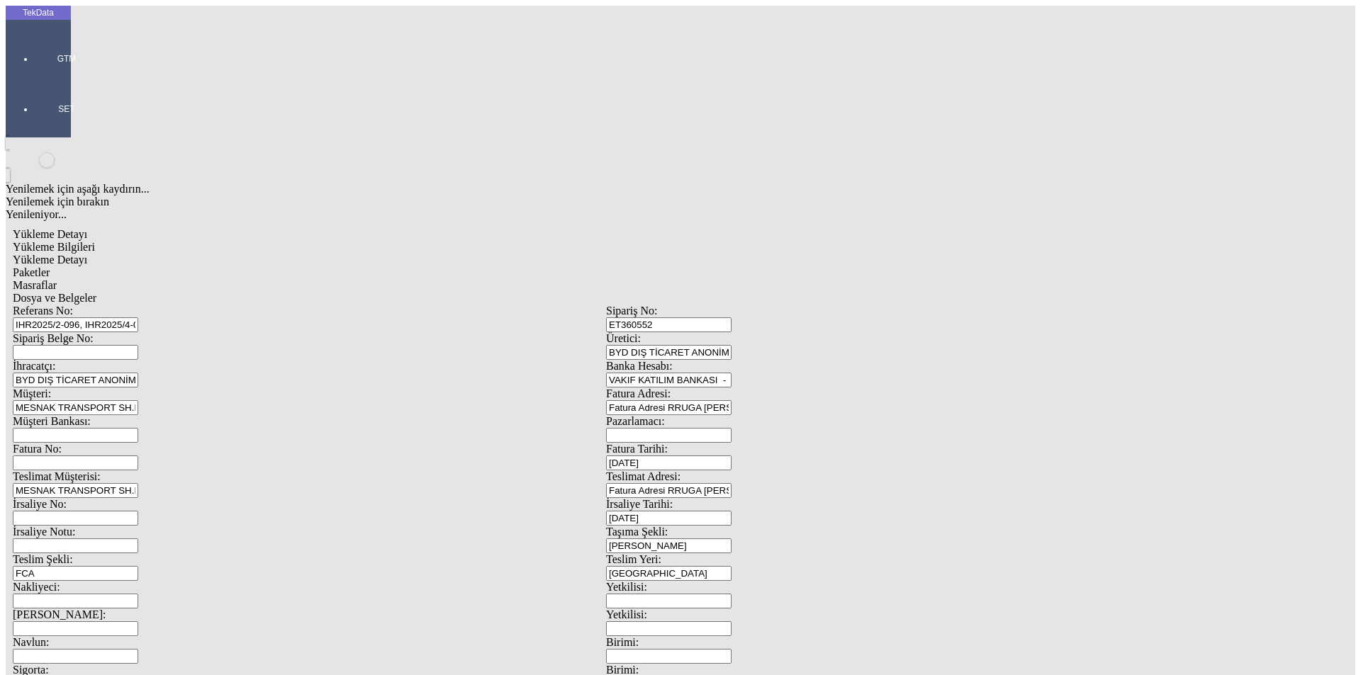 Image resolution: width=1361 pixels, height=675 pixels. Describe the element at coordinates (639, 366) in the screenshot. I see `span: Banka Hesabı:` at that location.